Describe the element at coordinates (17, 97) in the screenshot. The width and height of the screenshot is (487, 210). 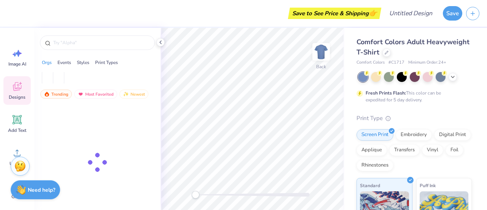
I see `span: Designs` at that location.